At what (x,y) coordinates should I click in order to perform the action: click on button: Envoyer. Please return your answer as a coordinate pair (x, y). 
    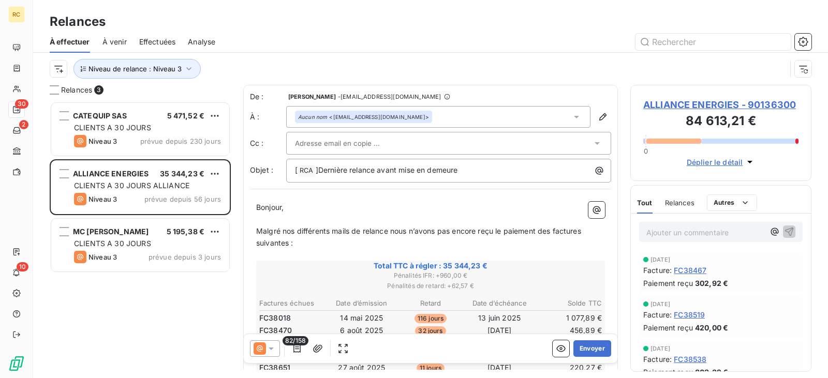
    Looking at the image, I should click on (592, 349).